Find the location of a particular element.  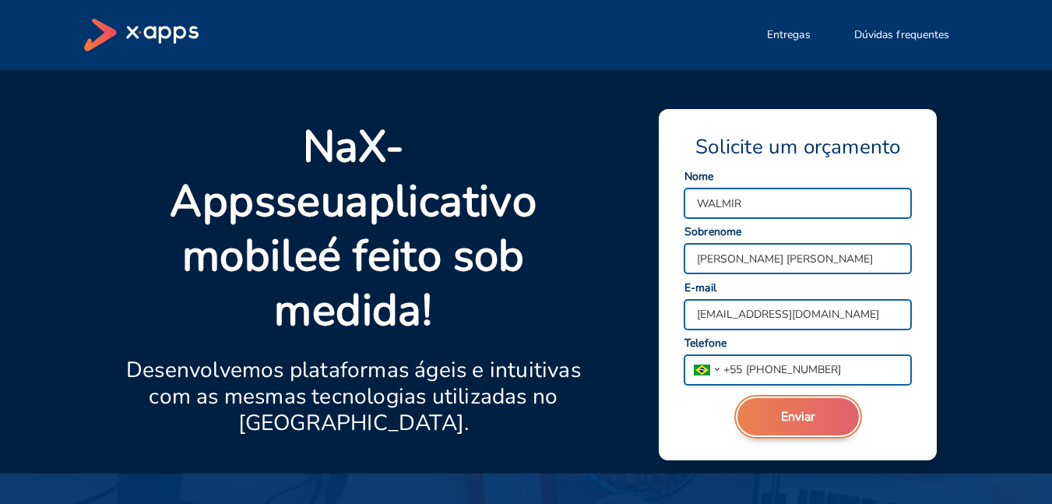

p: Na seu é feito sob medida! is located at coordinates (354, 229).